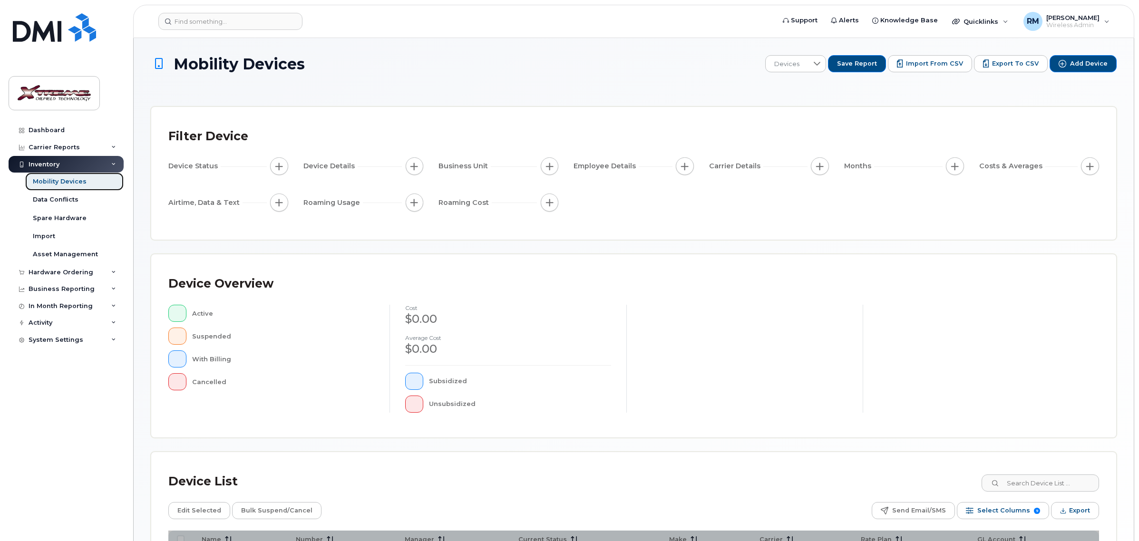 The height and width of the screenshot is (541, 1139). I want to click on span: Employee Details, so click(606, 166).